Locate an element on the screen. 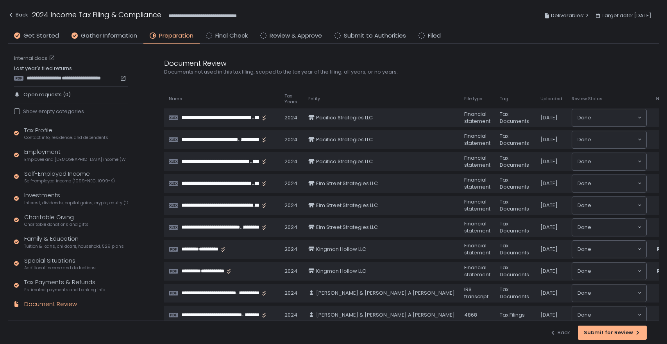 The height and width of the screenshot is (344, 667). span: Charitable donations and gifts is located at coordinates (56, 224).